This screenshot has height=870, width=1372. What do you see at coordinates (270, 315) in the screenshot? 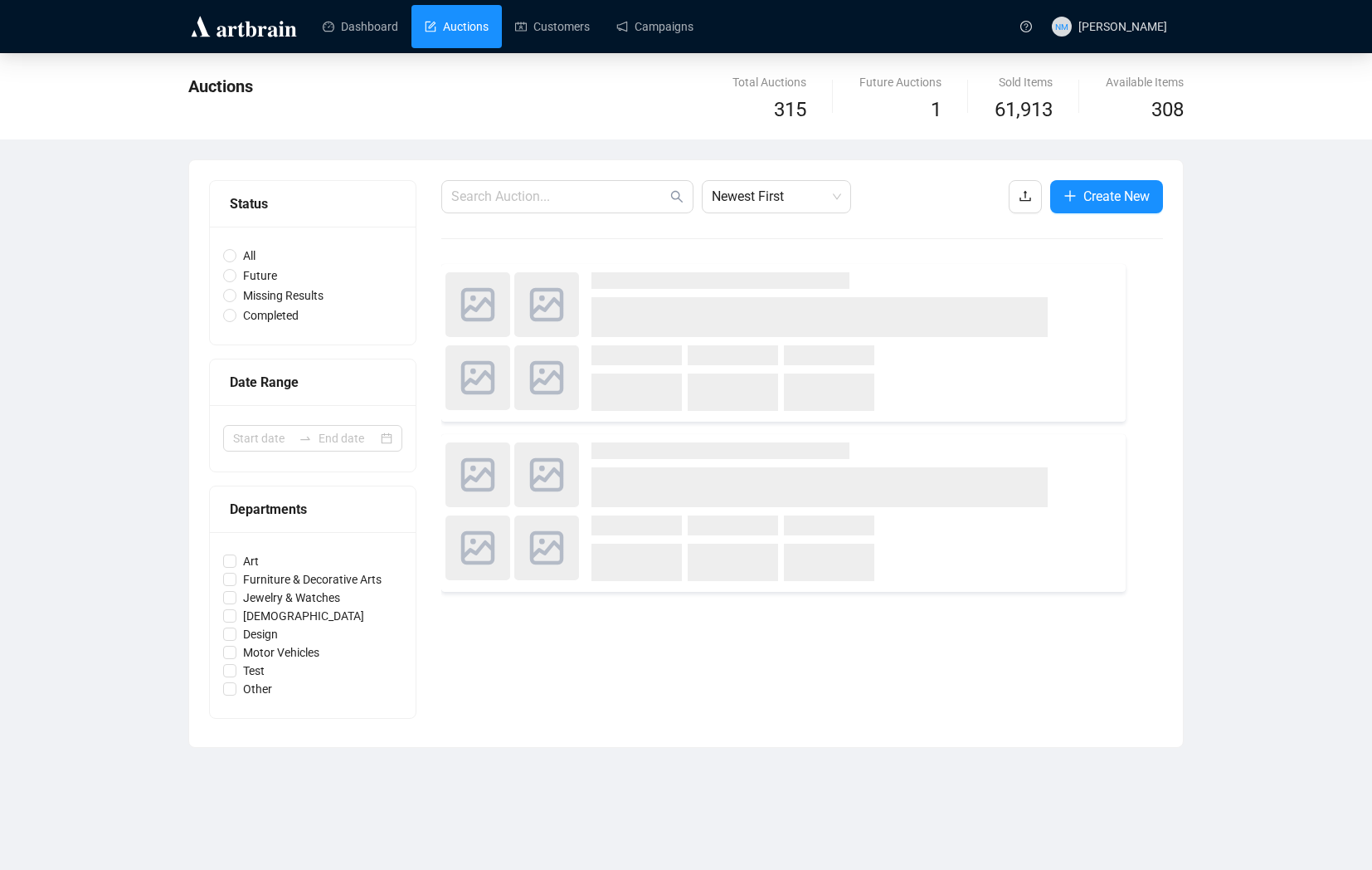
I see `span: Completed` at bounding box center [270, 315].